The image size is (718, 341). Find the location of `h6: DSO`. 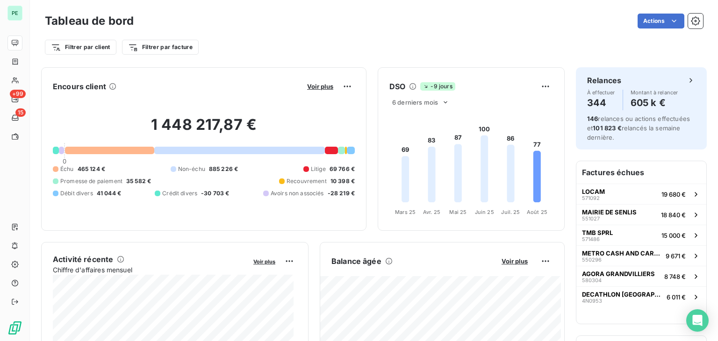

h6: DSO is located at coordinates (397, 86).